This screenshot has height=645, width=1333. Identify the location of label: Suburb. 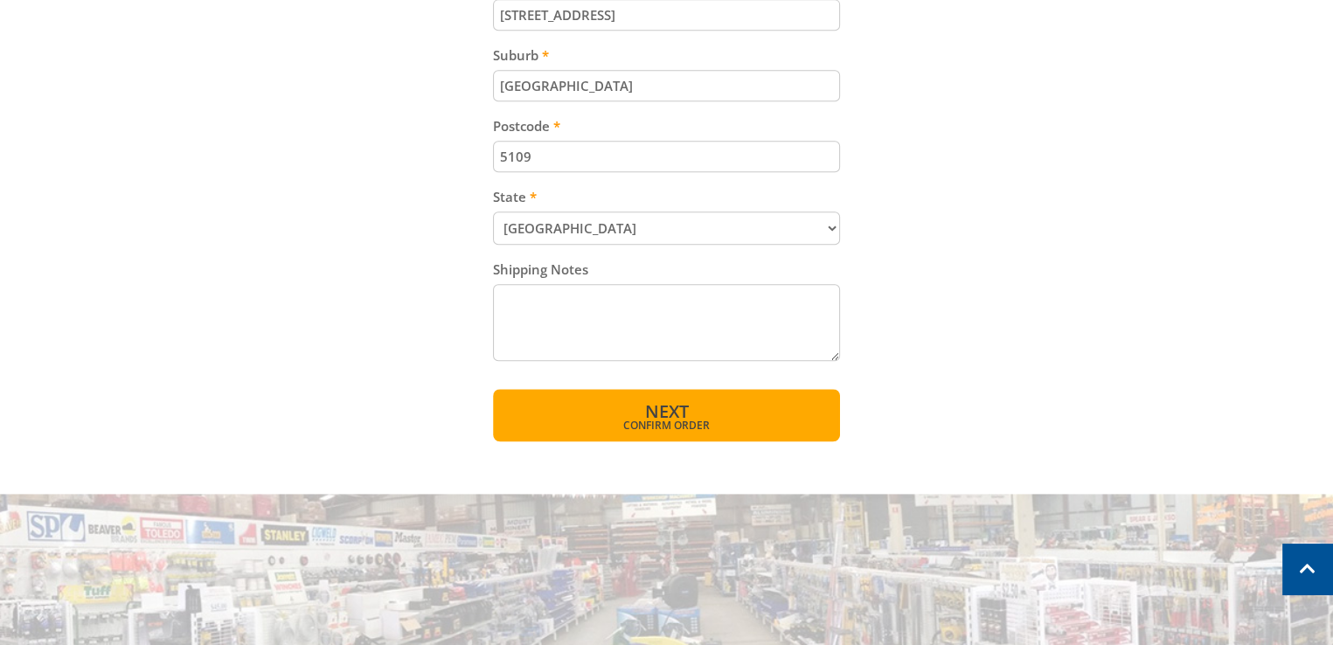
(666, 55).